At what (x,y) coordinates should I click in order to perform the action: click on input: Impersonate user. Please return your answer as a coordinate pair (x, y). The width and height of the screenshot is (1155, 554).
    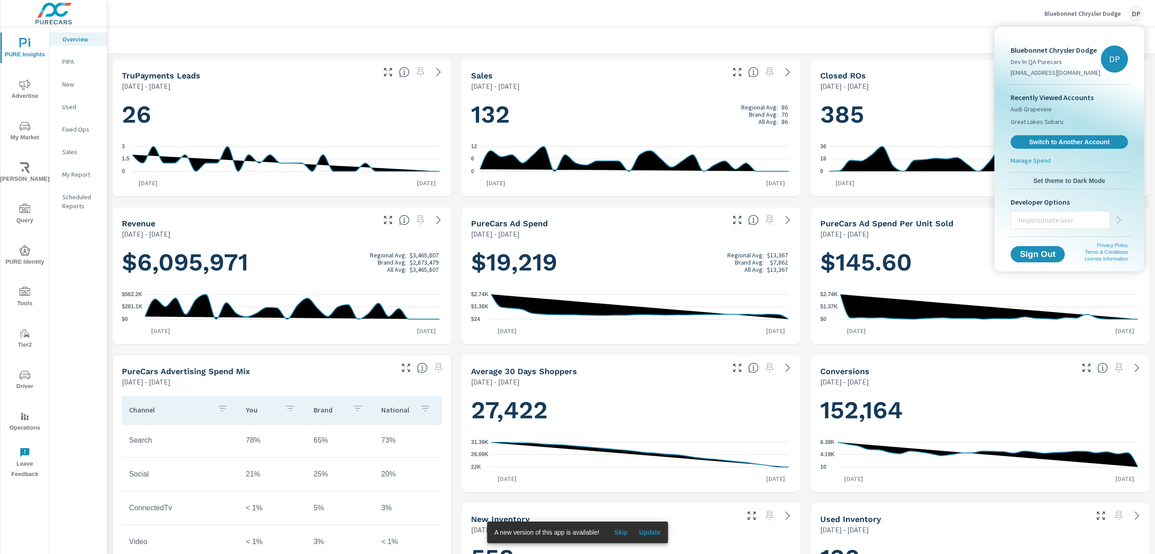
    Looking at the image, I should click on (1060, 220).